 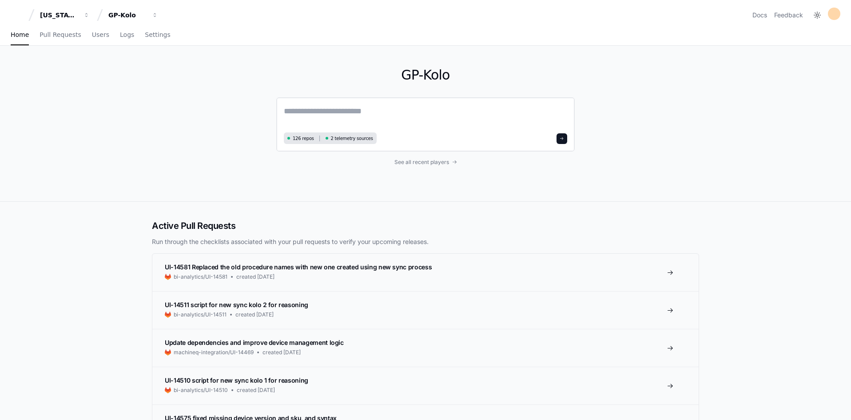 I want to click on span: bi-analytics/UI-14510, so click(x=201, y=390).